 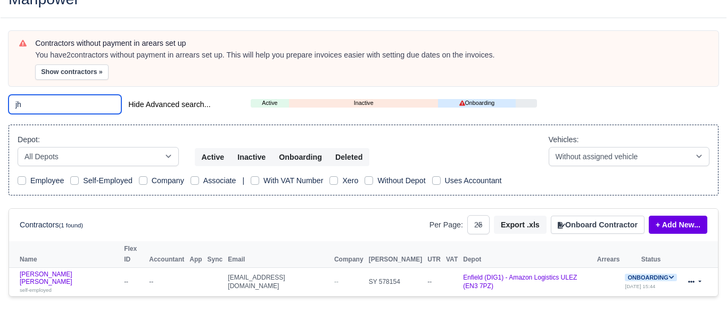 What do you see at coordinates (598, 225) in the screenshot?
I see `button: Onboard Contractor` at bounding box center [598, 225].